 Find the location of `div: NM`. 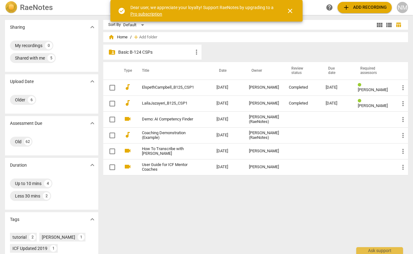

div: NM is located at coordinates (403, 7).